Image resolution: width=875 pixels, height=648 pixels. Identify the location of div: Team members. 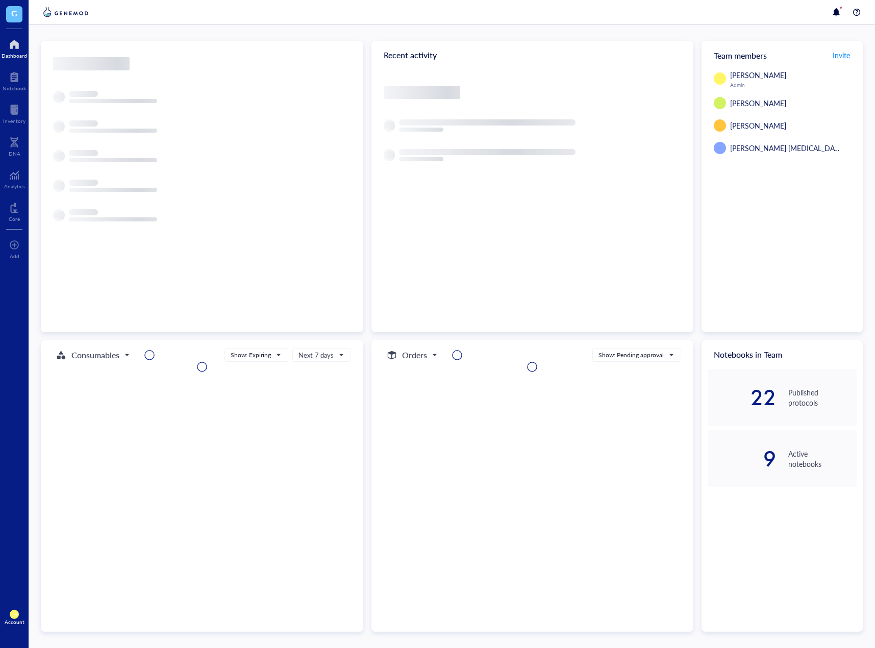
(782, 55).